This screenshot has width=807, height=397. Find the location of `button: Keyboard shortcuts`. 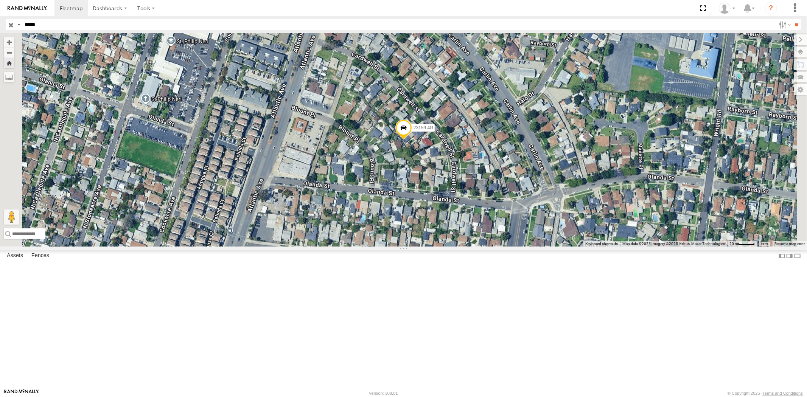

button: Keyboard shortcuts is located at coordinates (601, 244).